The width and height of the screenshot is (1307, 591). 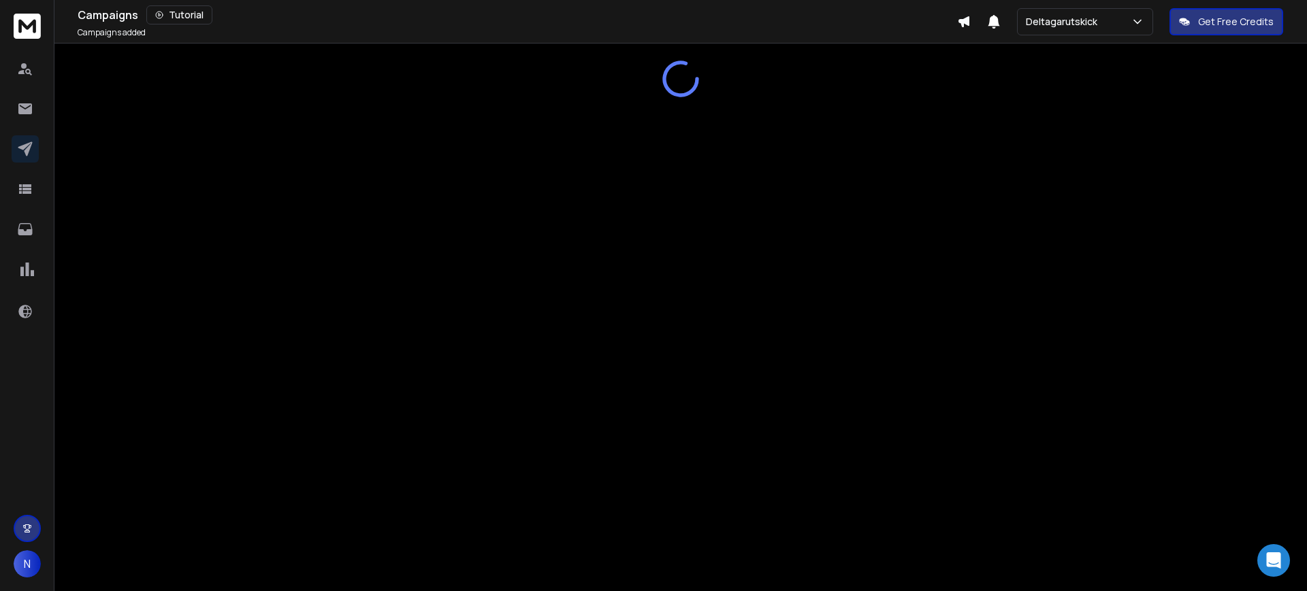 What do you see at coordinates (1235, 22) in the screenshot?
I see `p: Get Free Credits` at bounding box center [1235, 22].